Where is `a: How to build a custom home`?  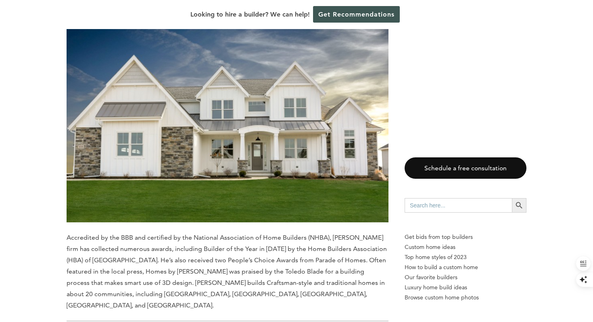
a: How to build a custom home is located at coordinates (465, 267).